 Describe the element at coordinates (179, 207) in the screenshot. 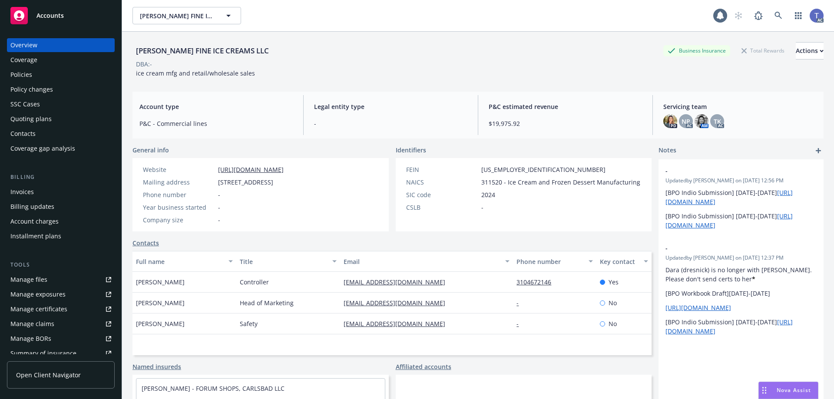

I see `div: Year business started` at that location.